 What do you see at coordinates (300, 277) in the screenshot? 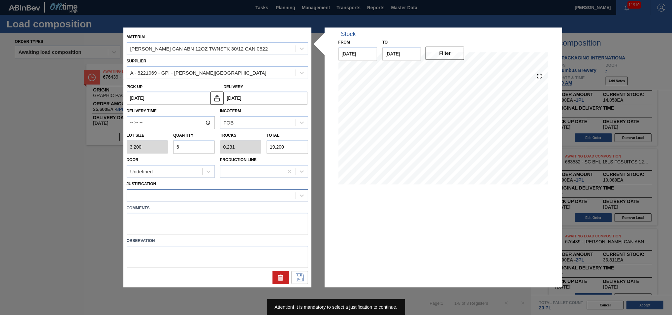
I see `div: Save Suggestion` at bounding box center [300, 277].